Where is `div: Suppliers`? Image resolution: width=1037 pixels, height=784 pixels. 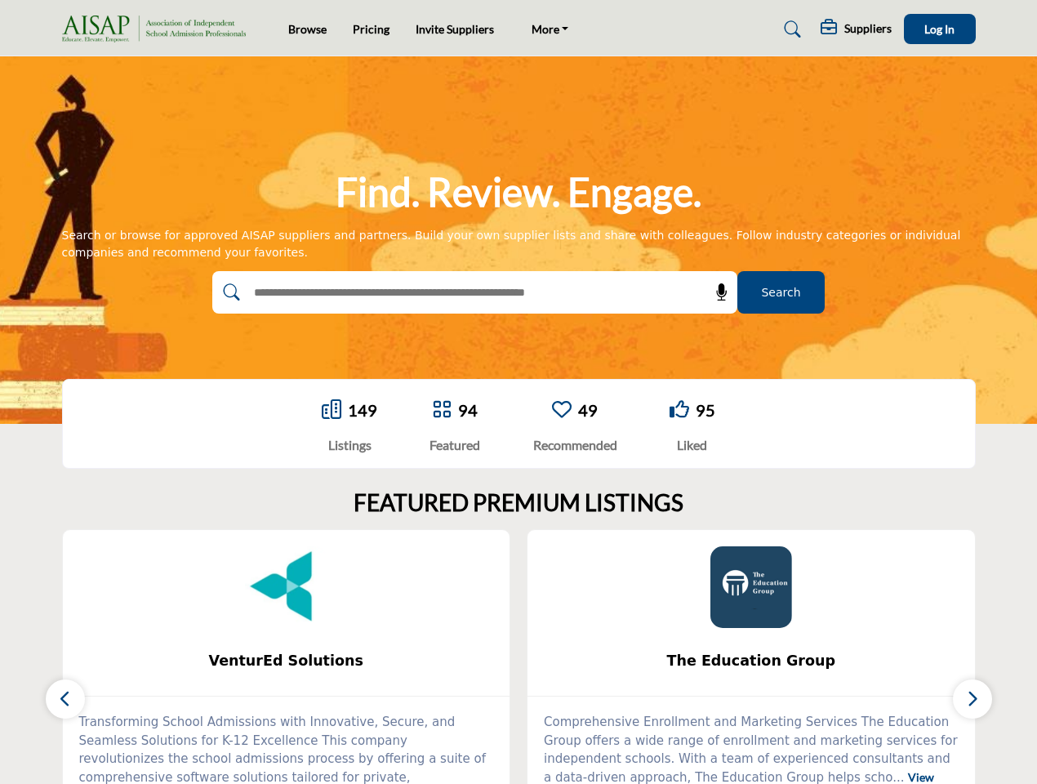
div: Suppliers is located at coordinates (856, 29).